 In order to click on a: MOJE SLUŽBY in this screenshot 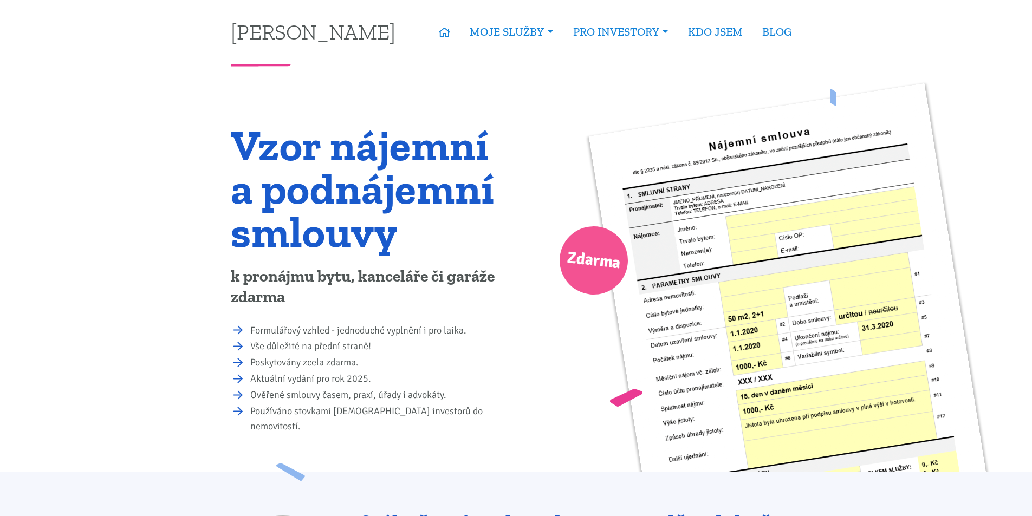, I will do `click(512, 32)`.